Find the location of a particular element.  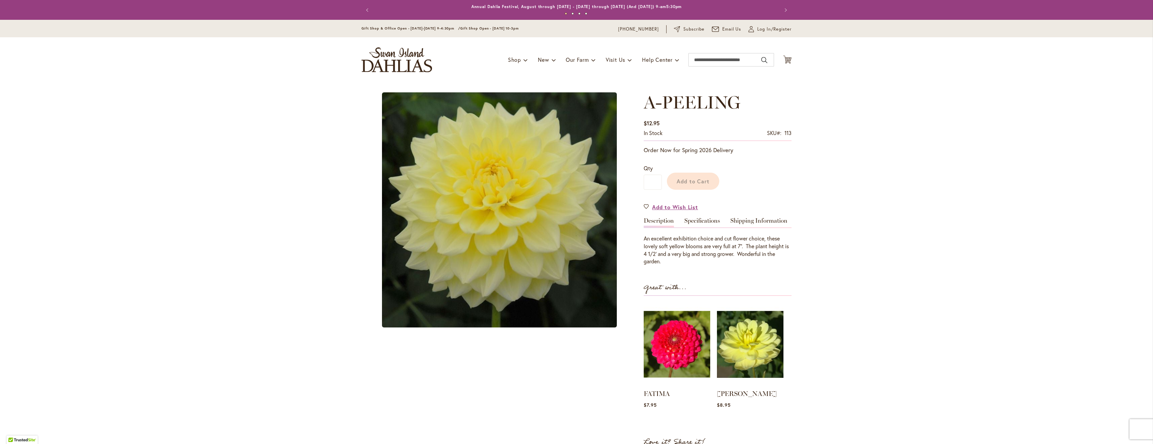

span: Shop is located at coordinates (514, 59).